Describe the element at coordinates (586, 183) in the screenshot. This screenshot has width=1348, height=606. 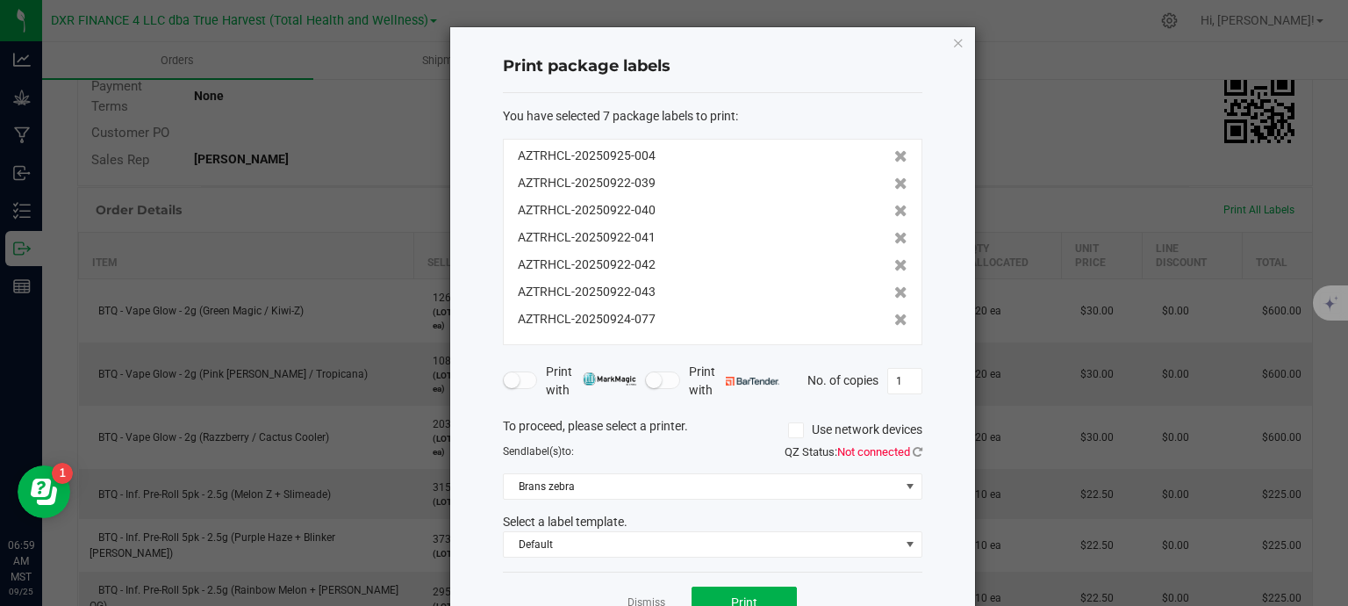
I see `span: AZTRHCL-20250922-039` at that location.